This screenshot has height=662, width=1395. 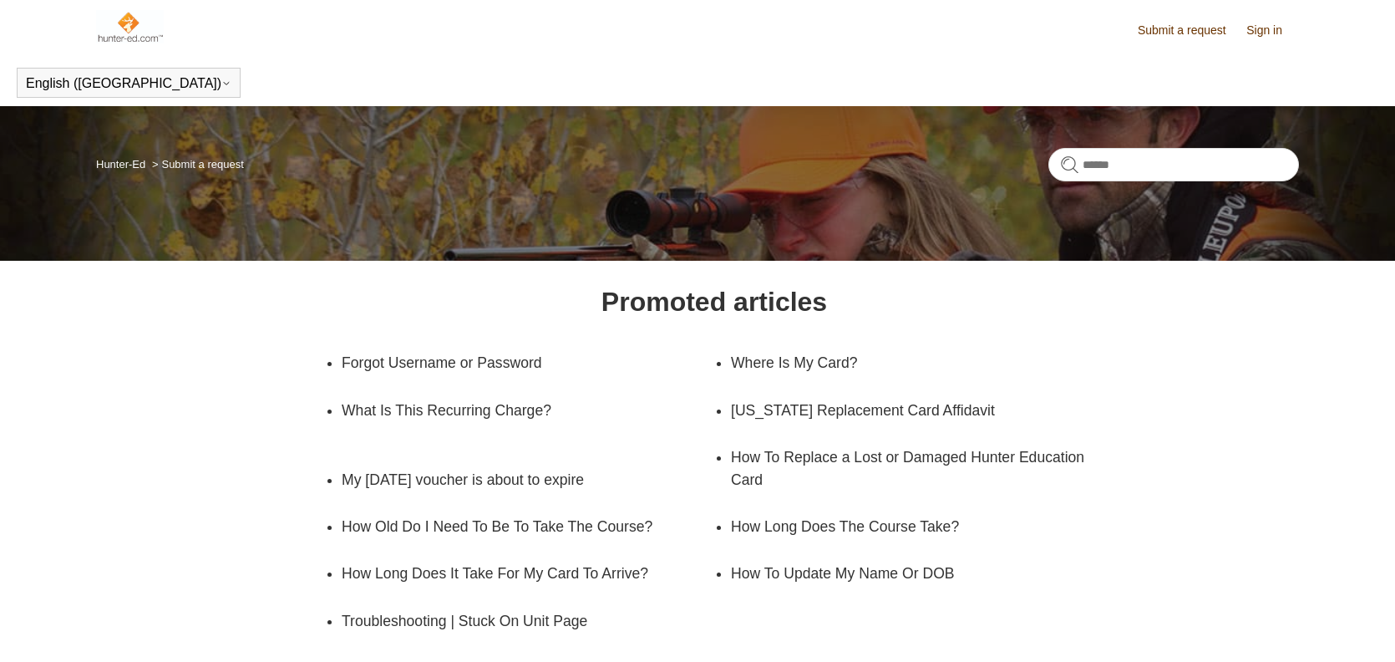 What do you see at coordinates (515, 621) in the screenshot?
I see `a: Troubleshooting | Stuck On Unit Page` at bounding box center [515, 621].